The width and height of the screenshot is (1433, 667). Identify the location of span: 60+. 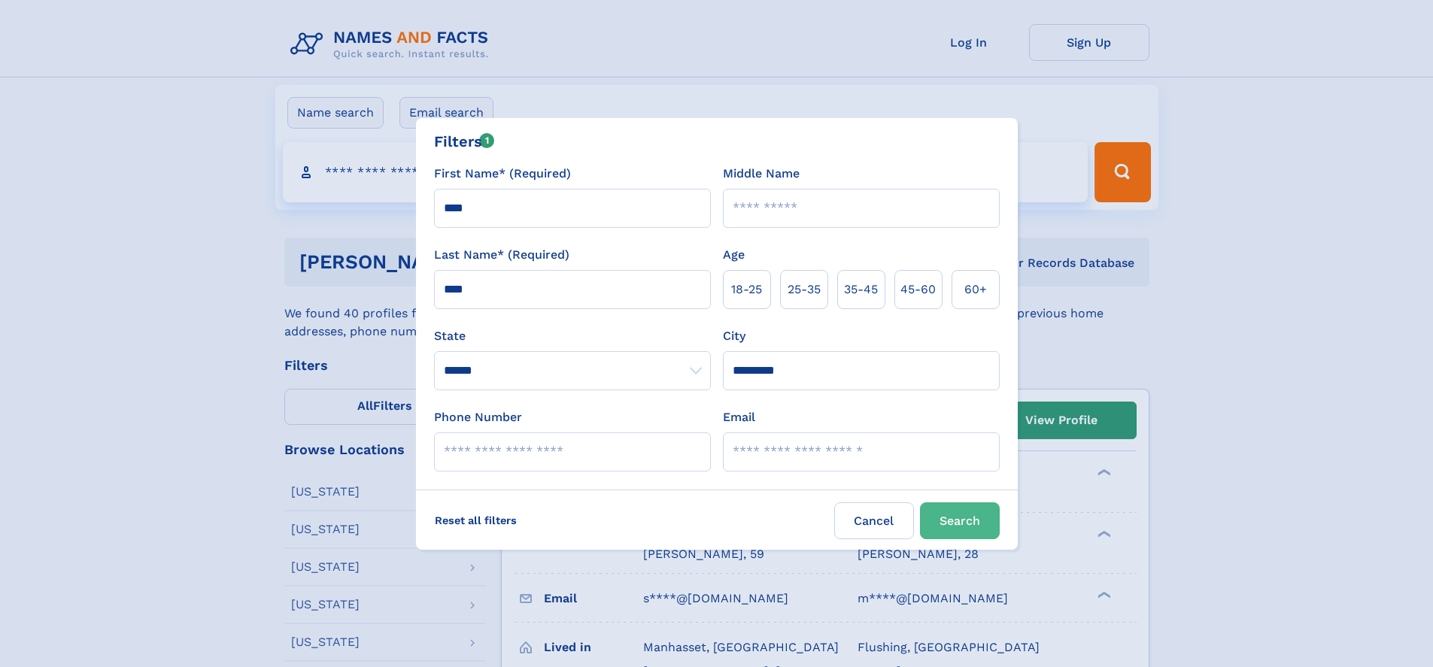
(976, 290).